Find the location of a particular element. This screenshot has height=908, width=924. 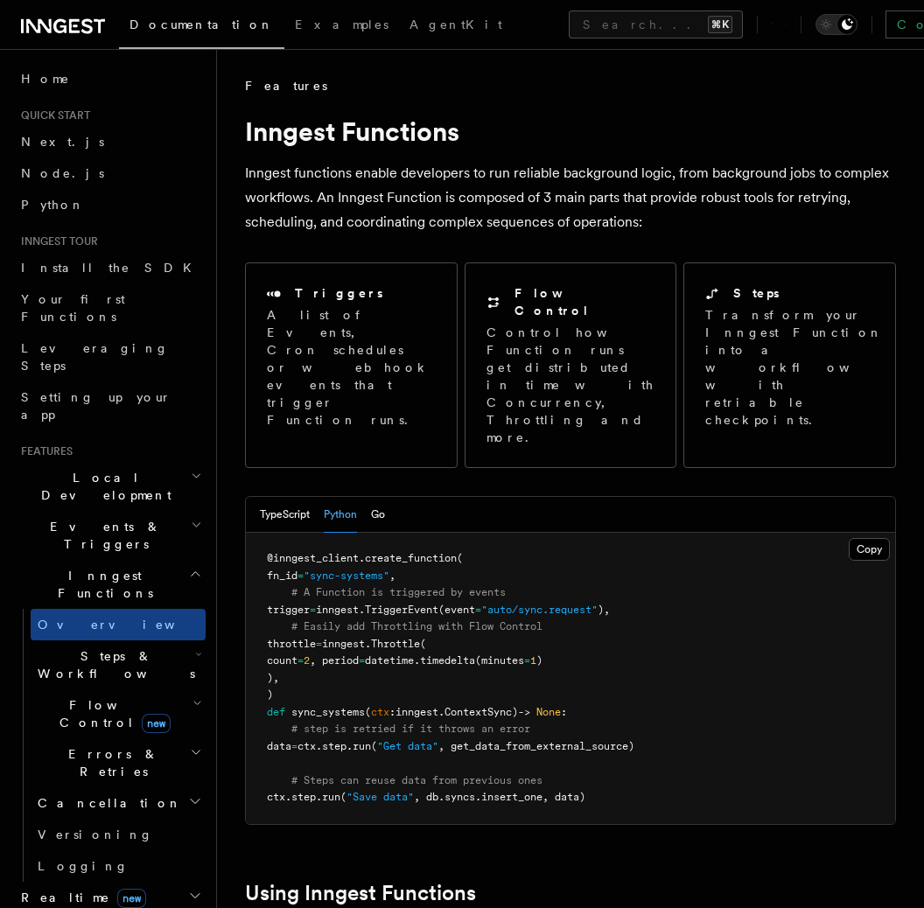

a: Flow ControlControl how Function runs get distributed in time with Concurrency, Throttling and more. is located at coordinates (570, 365).